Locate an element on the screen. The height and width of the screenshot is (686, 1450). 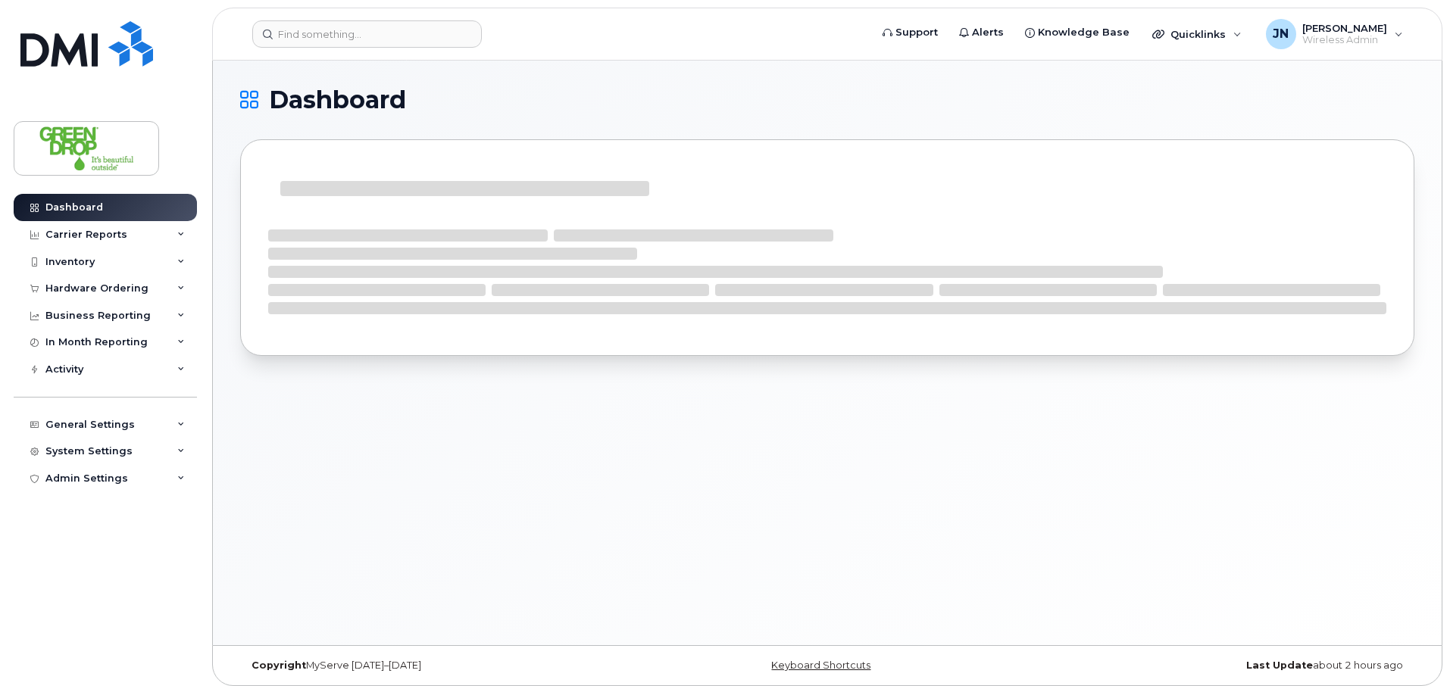
a: Keyboard Shortcuts is located at coordinates (820, 665).